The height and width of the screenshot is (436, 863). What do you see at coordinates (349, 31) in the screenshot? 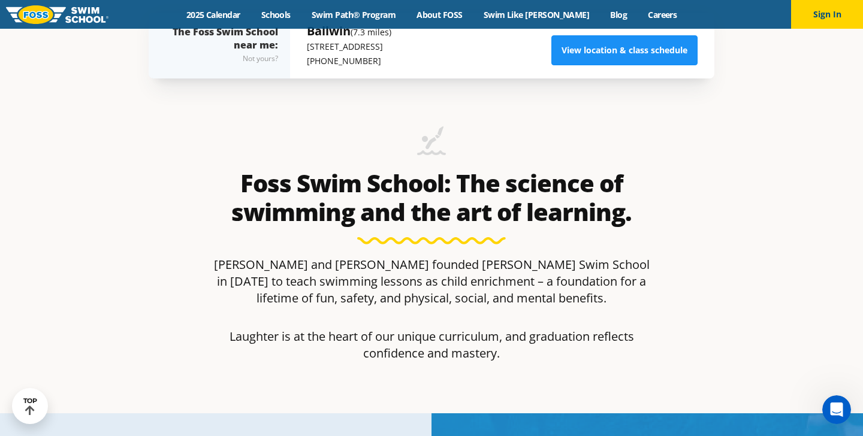
I see `h5: Ballwin` at bounding box center [349, 31].